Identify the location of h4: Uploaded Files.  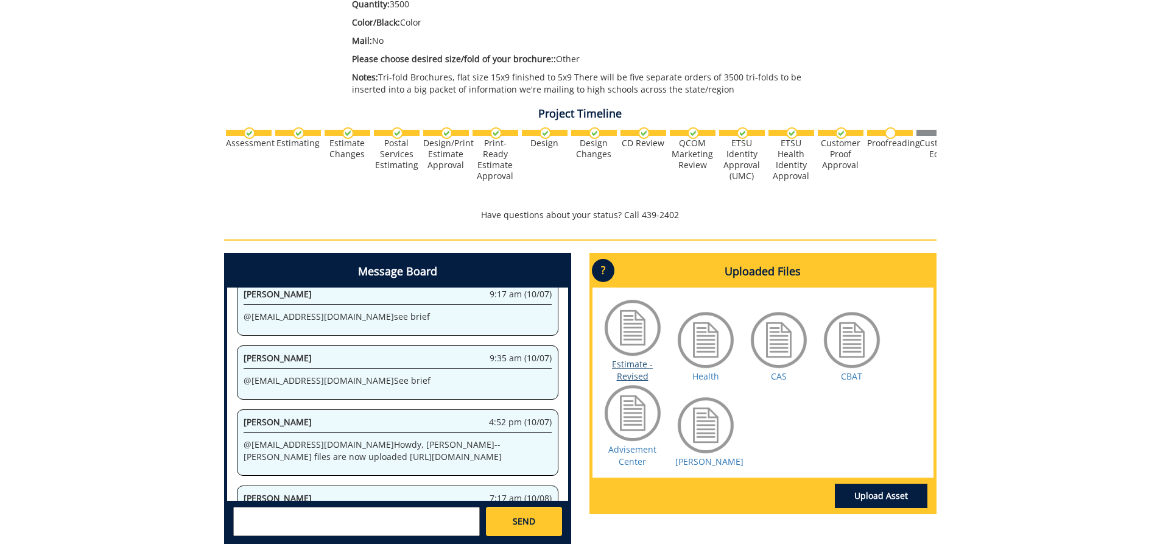
(763, 272).